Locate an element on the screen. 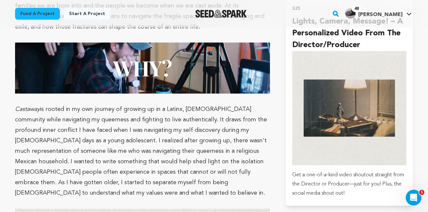 This screenshot has width=428, height=212. img: a624ee36a3fc43d5.png is located at coordinates (350, 13).